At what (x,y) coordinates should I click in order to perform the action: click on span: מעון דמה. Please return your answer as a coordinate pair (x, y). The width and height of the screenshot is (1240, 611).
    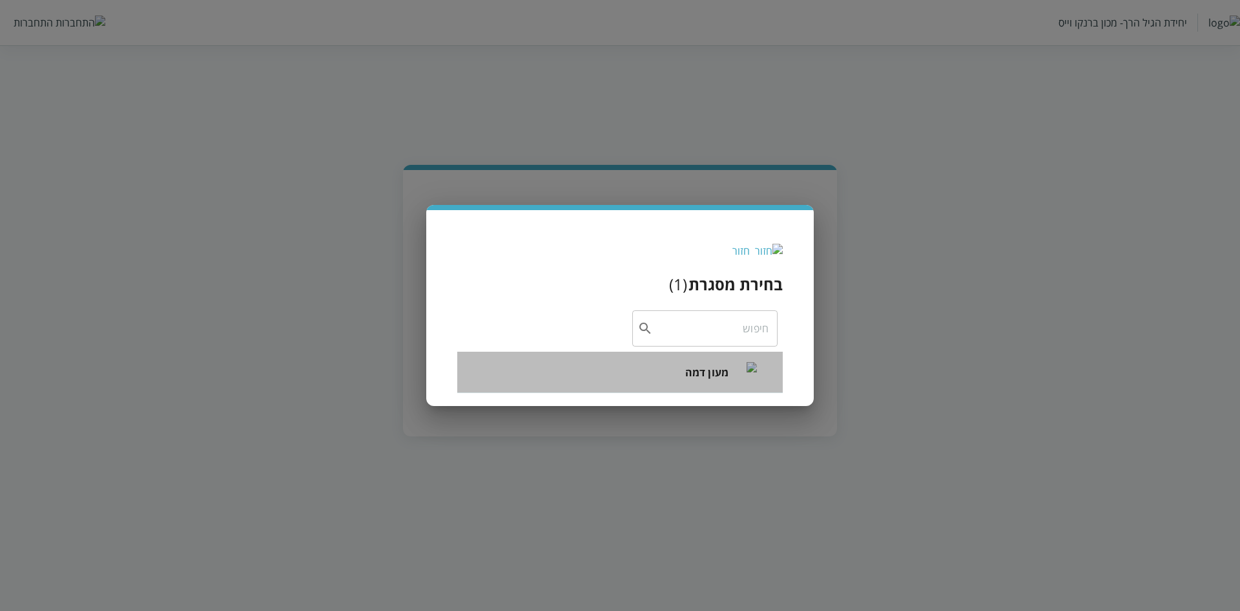
    Looking at the image, I should click on (707, 372).